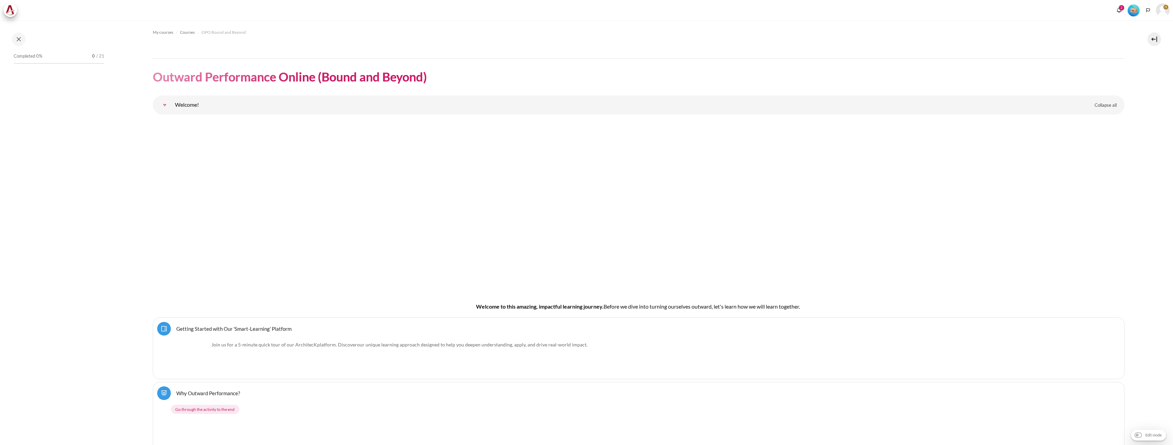 The height and width of the screenshot is (445, 1173). I want to click on img: platform logo, so click(192, 358).